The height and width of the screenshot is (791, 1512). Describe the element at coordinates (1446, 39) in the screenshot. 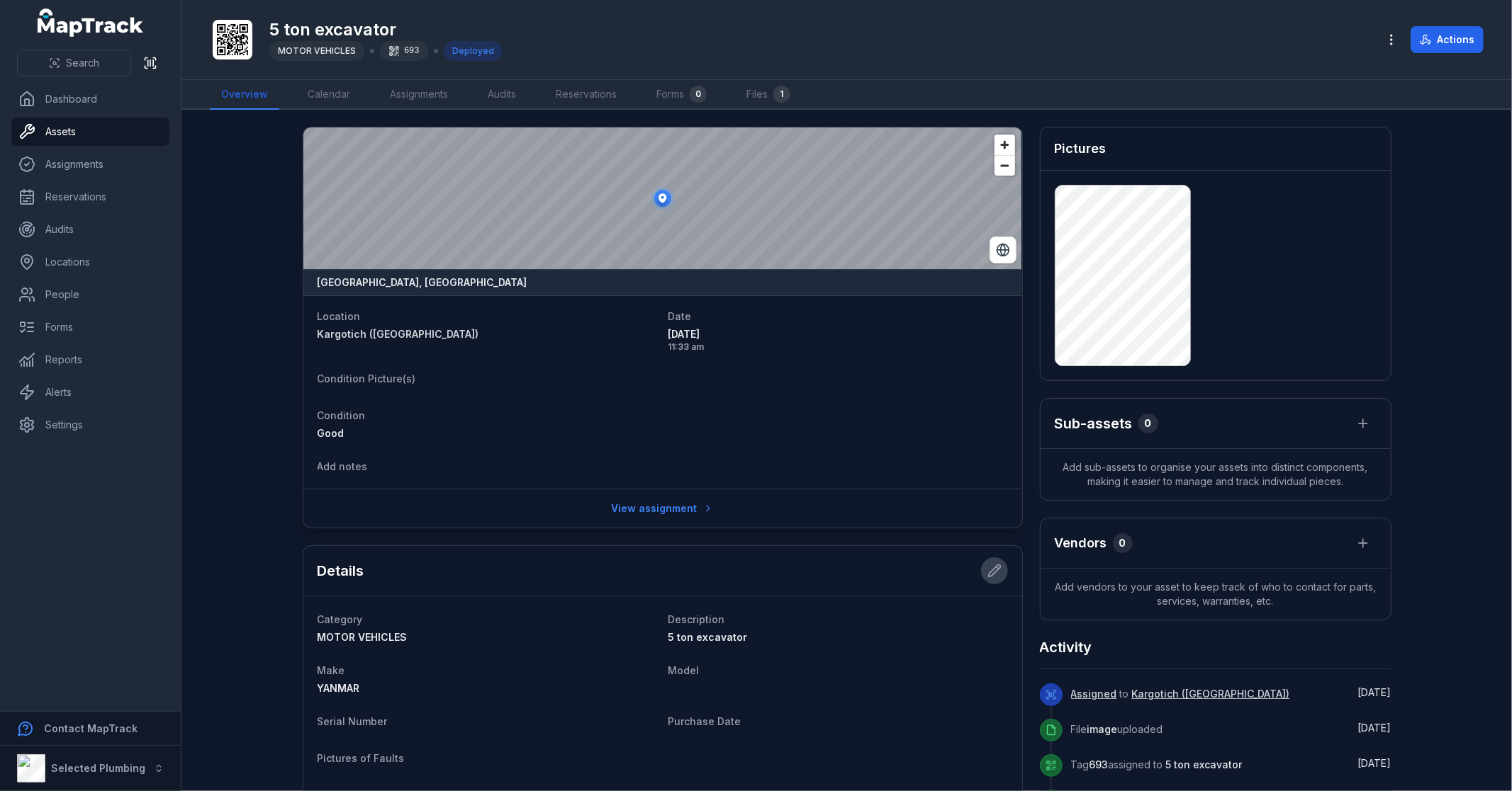

I see `button: Actions` at that location.